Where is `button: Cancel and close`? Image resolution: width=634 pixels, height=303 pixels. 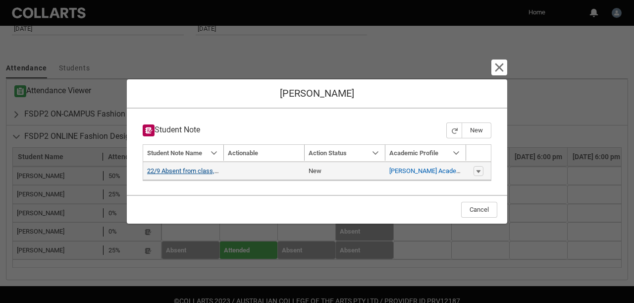 button: Cancel and close is located at coordinates (500, 67).